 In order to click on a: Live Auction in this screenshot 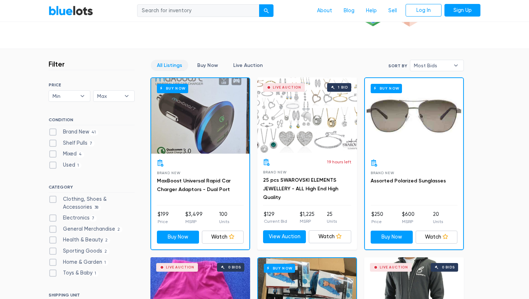, I will do `click(248, 65)`.